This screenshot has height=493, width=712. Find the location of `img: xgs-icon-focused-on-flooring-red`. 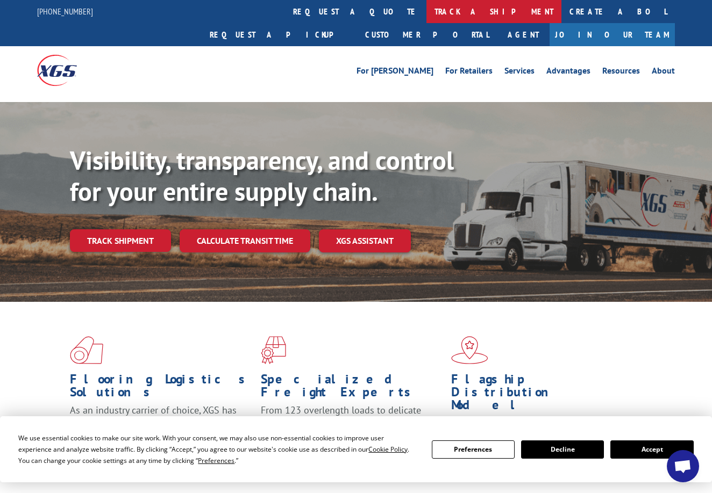

img: xgs-icon-focused-on-flooring-red is located at coordinates (273, 350).